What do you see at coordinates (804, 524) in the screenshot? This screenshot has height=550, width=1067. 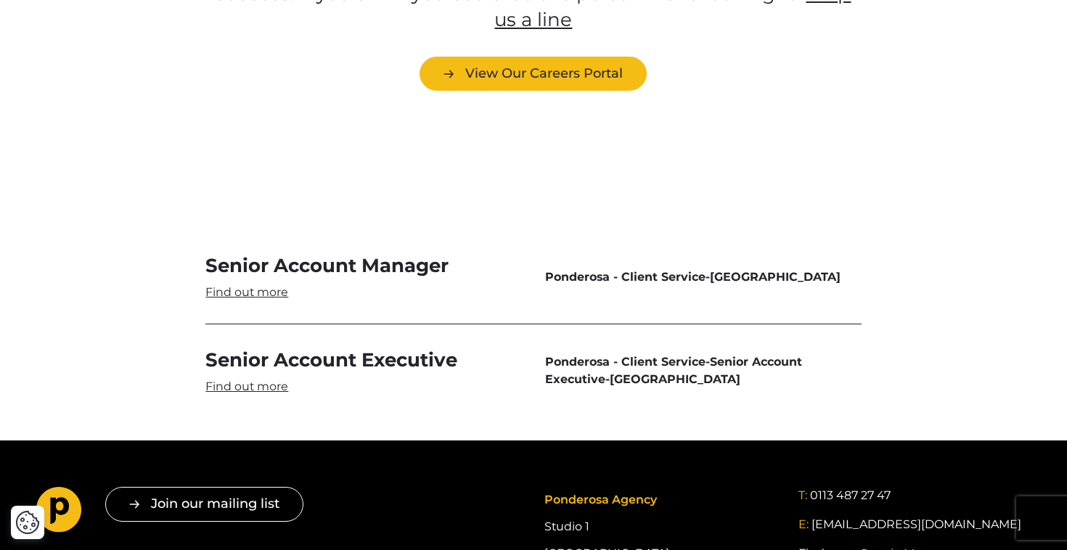 I see `span: E:` at bounding box center [804, 524].